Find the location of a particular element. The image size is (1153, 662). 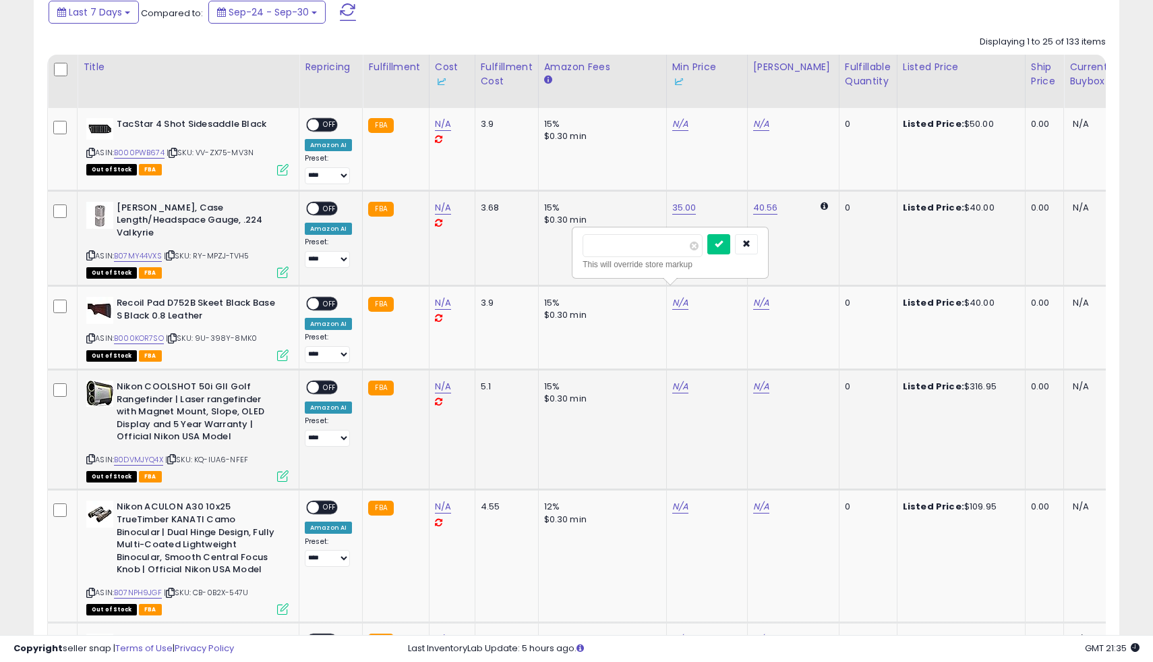

div: 12% is located at coordinates (600, 506).